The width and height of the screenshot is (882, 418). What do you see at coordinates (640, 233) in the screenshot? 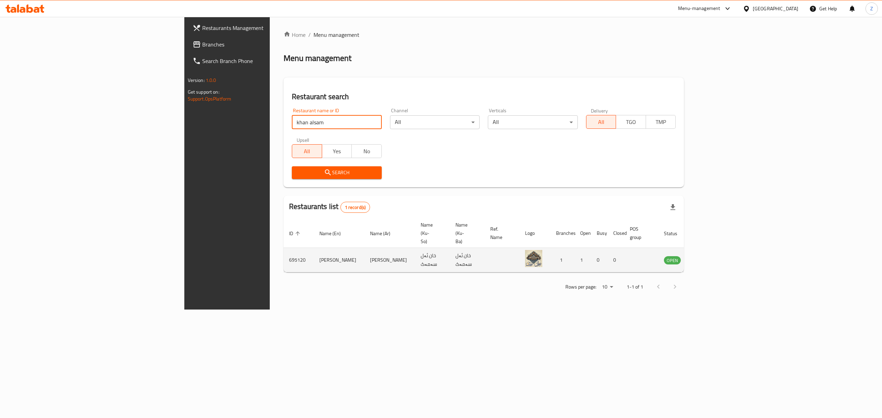
I see `span: POS group` at bounding box center [640, 233].